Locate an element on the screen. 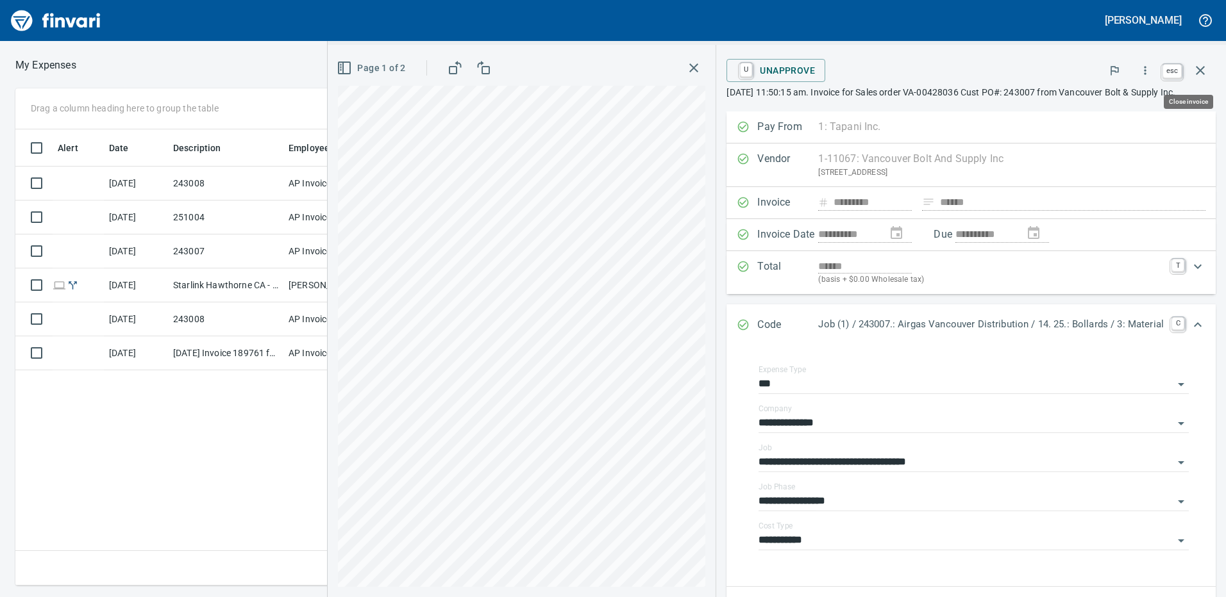 The width and height of the screenshot is (1226, 597). label: Expense Type is located at coordinates (782, 370).